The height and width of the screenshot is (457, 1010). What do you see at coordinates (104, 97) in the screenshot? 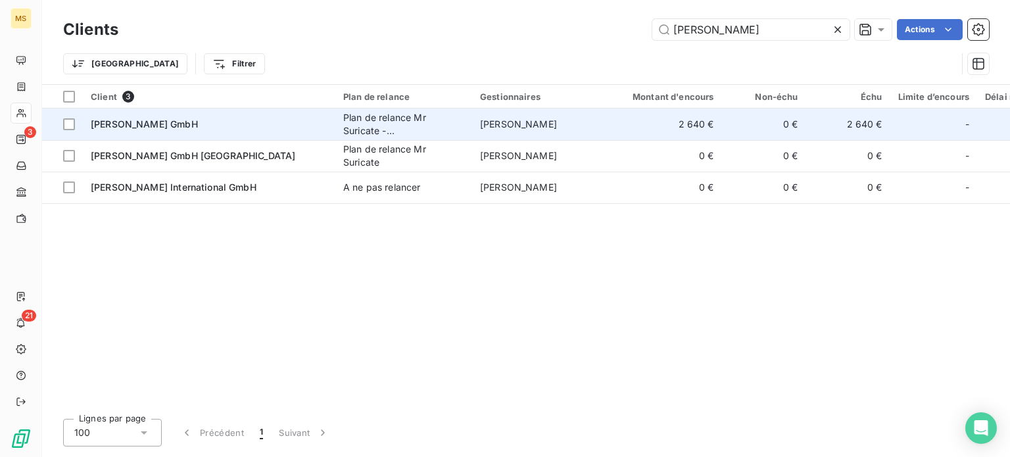
I see `span: Client` at bounding box center [104, 97].